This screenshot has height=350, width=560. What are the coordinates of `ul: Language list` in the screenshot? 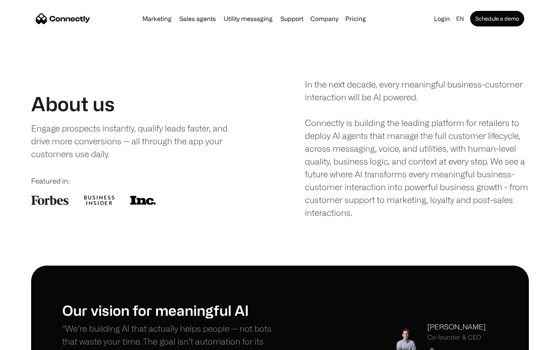 It's located at (31, 342).